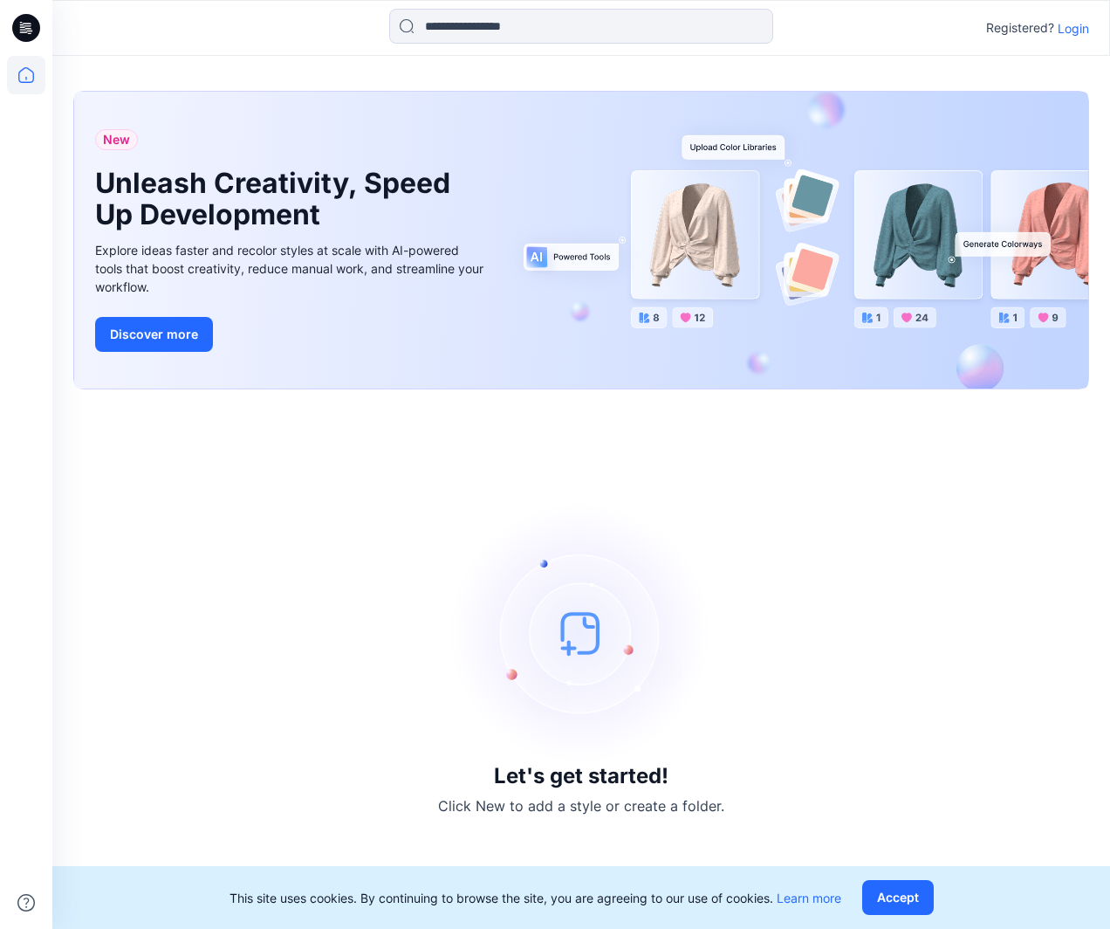 This screenshot has width=1110, height=929. Describe the element at coordinates (278, 199) in the screenshot. I see `h1: Unleash Creativity, Speed Up Development` at that location.